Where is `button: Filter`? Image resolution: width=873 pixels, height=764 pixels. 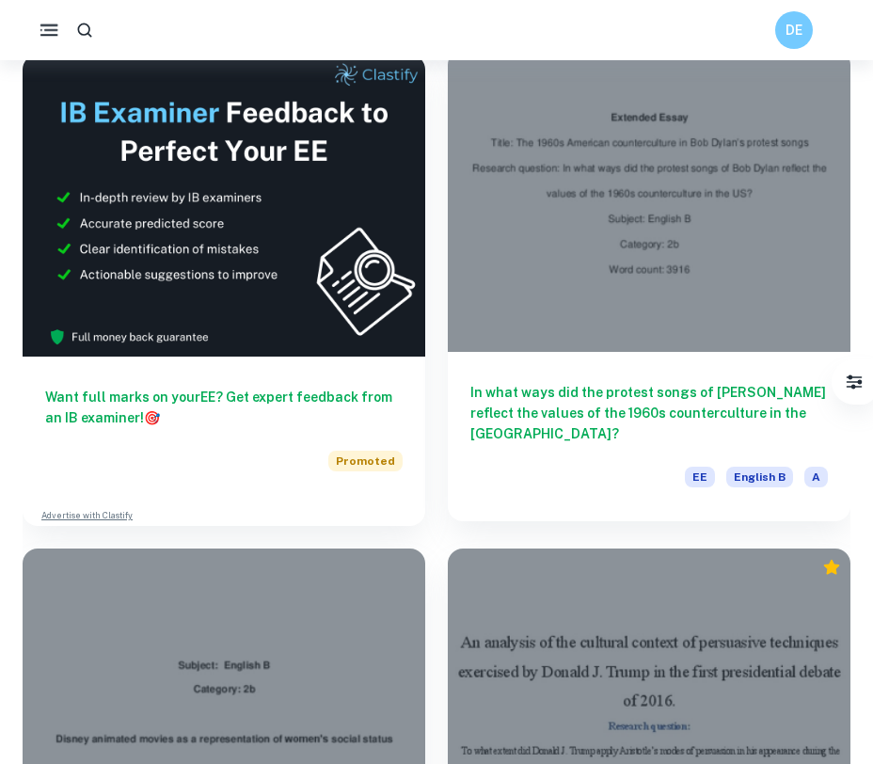
button: Filter is located at coordinates (854, 382).